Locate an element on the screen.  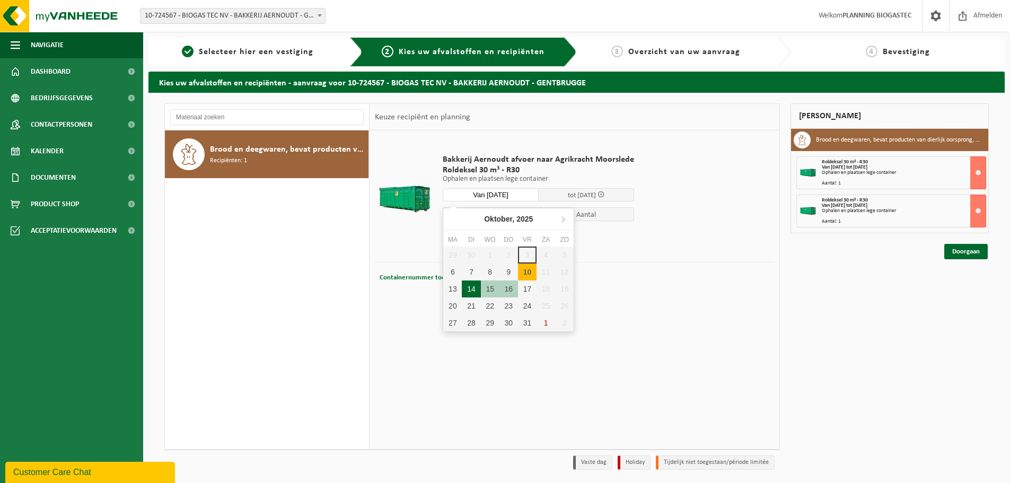
span: Contactpersonen is located at coordinates (62, 125).